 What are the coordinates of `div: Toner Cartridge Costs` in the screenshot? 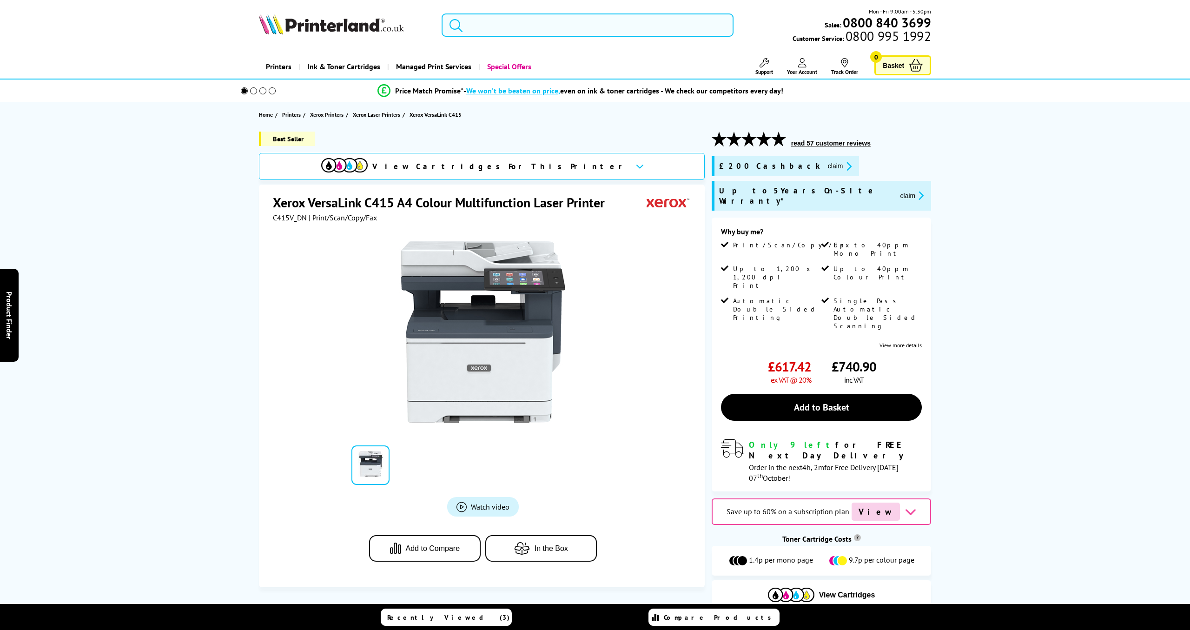 It's located at (821, 539).